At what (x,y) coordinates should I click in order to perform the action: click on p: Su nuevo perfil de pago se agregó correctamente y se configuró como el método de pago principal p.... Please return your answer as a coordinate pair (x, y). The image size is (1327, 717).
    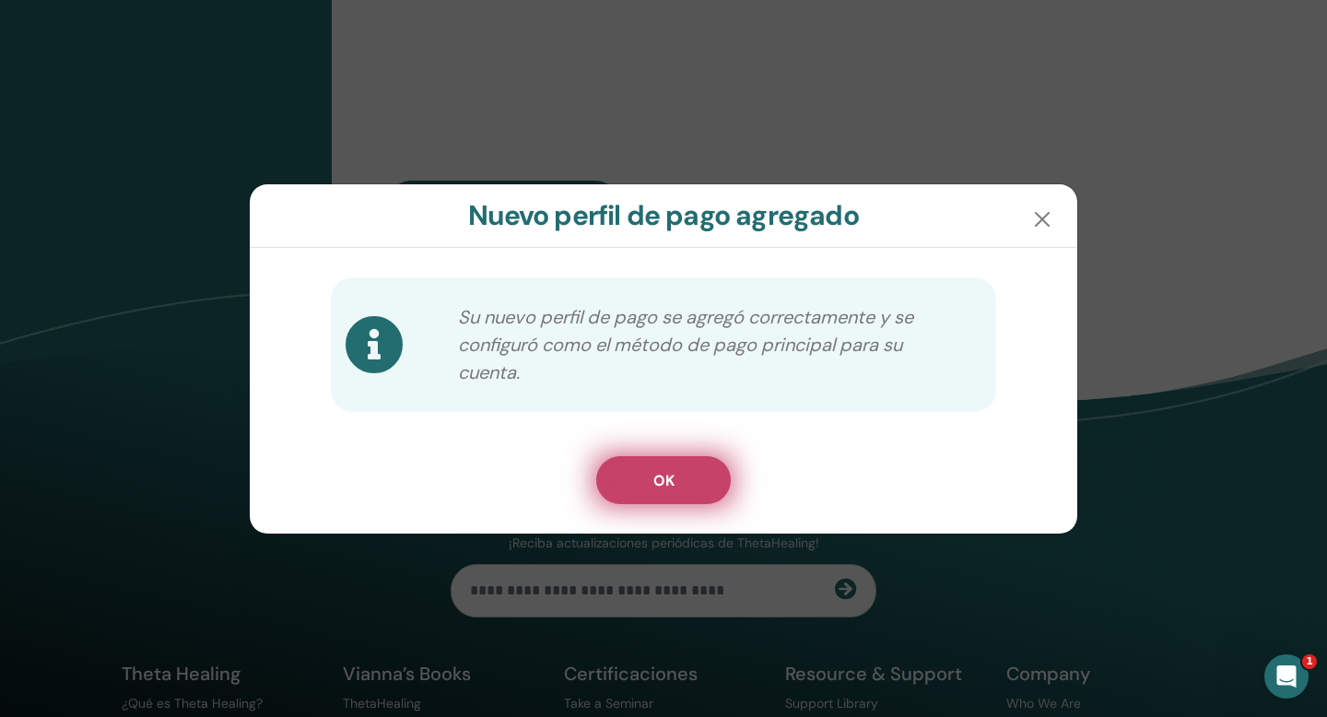
    Looking at the image, I should click on (700, 345).